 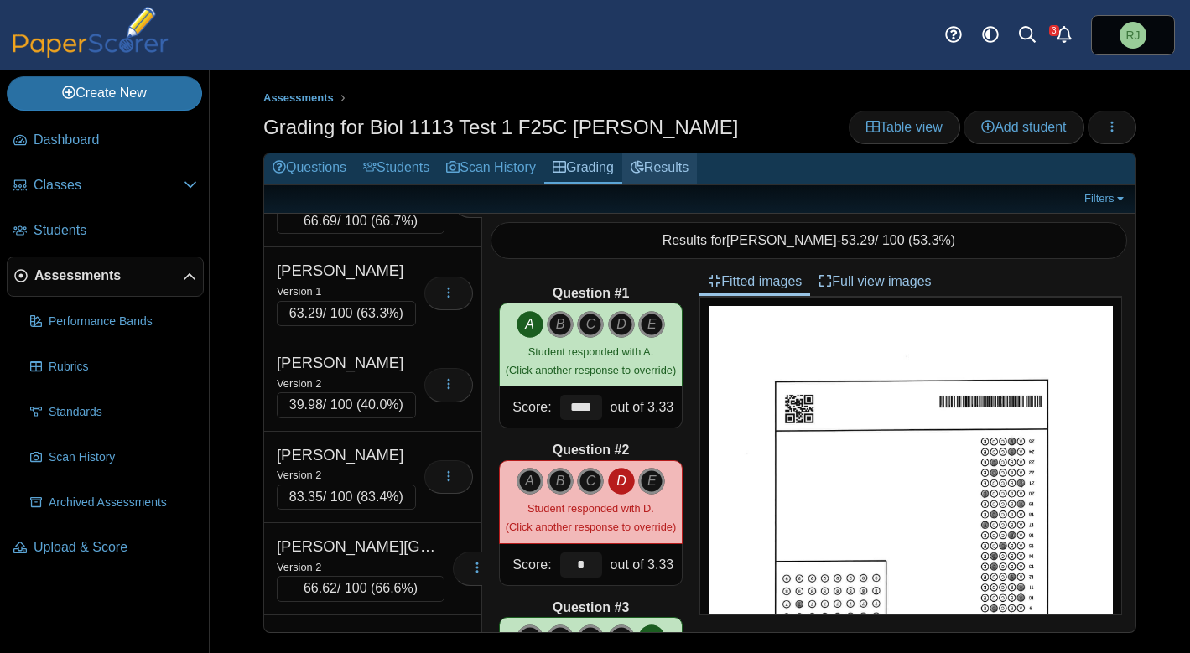 What do you see at coordinates (91, 53) in the screenshot?
I see `a: PaperScorer` at bounding box center [91, 53].